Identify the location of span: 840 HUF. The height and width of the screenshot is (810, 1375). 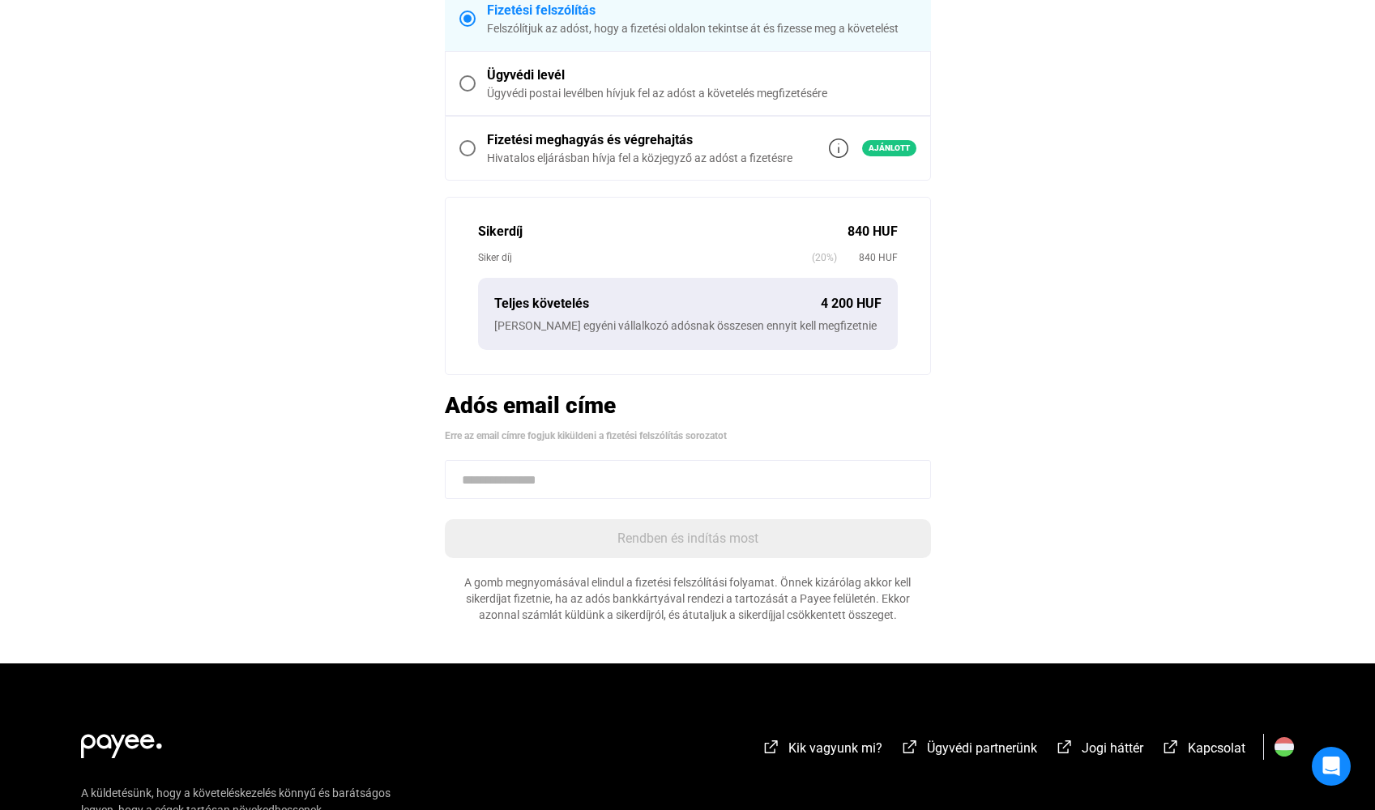
(867, 258).